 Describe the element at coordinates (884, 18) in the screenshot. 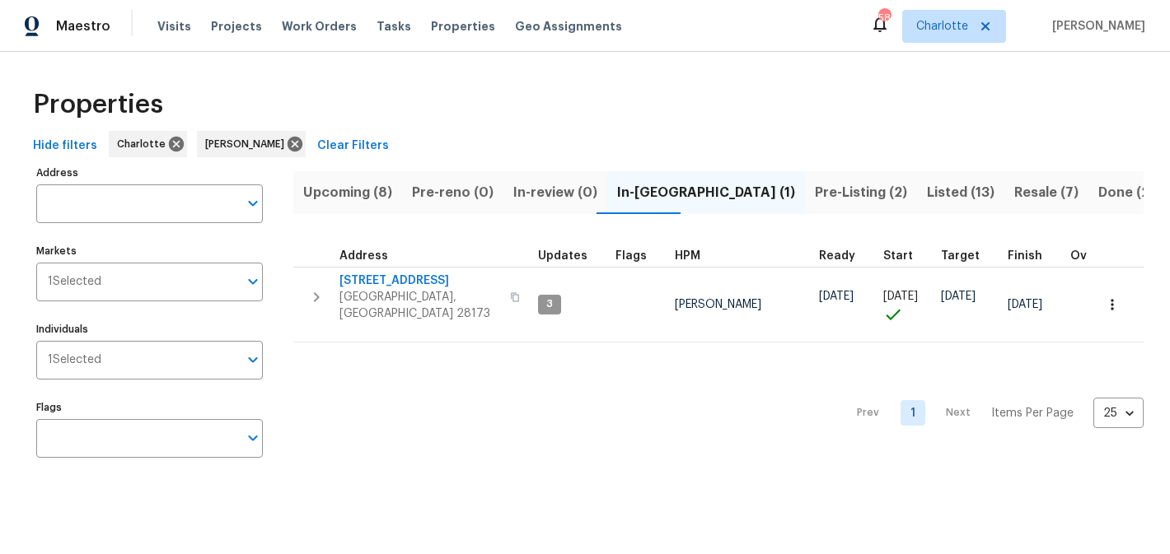

I see `div: 58` at that location.